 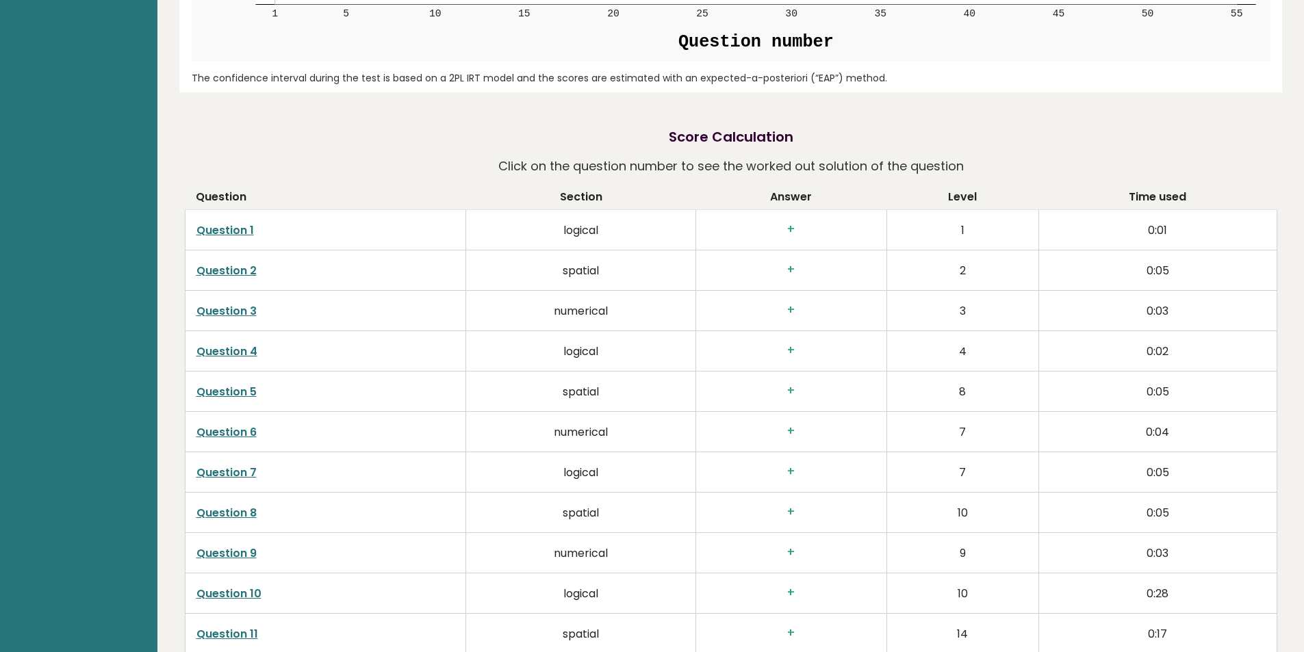 What do you see at coordinates (962, 270) in the screenshot?
I see `td: 2` at bounding box center [962, 270].